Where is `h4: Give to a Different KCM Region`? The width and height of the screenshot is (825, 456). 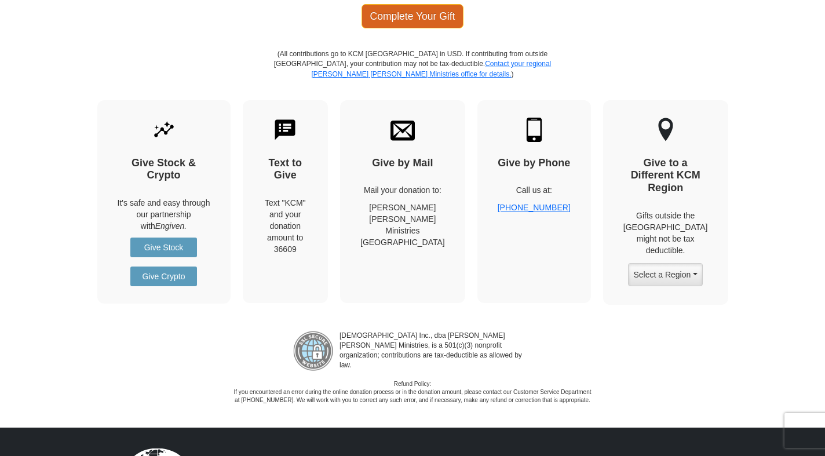 h4: Give to a Different KCM Region is located at coordinates (666, 176).